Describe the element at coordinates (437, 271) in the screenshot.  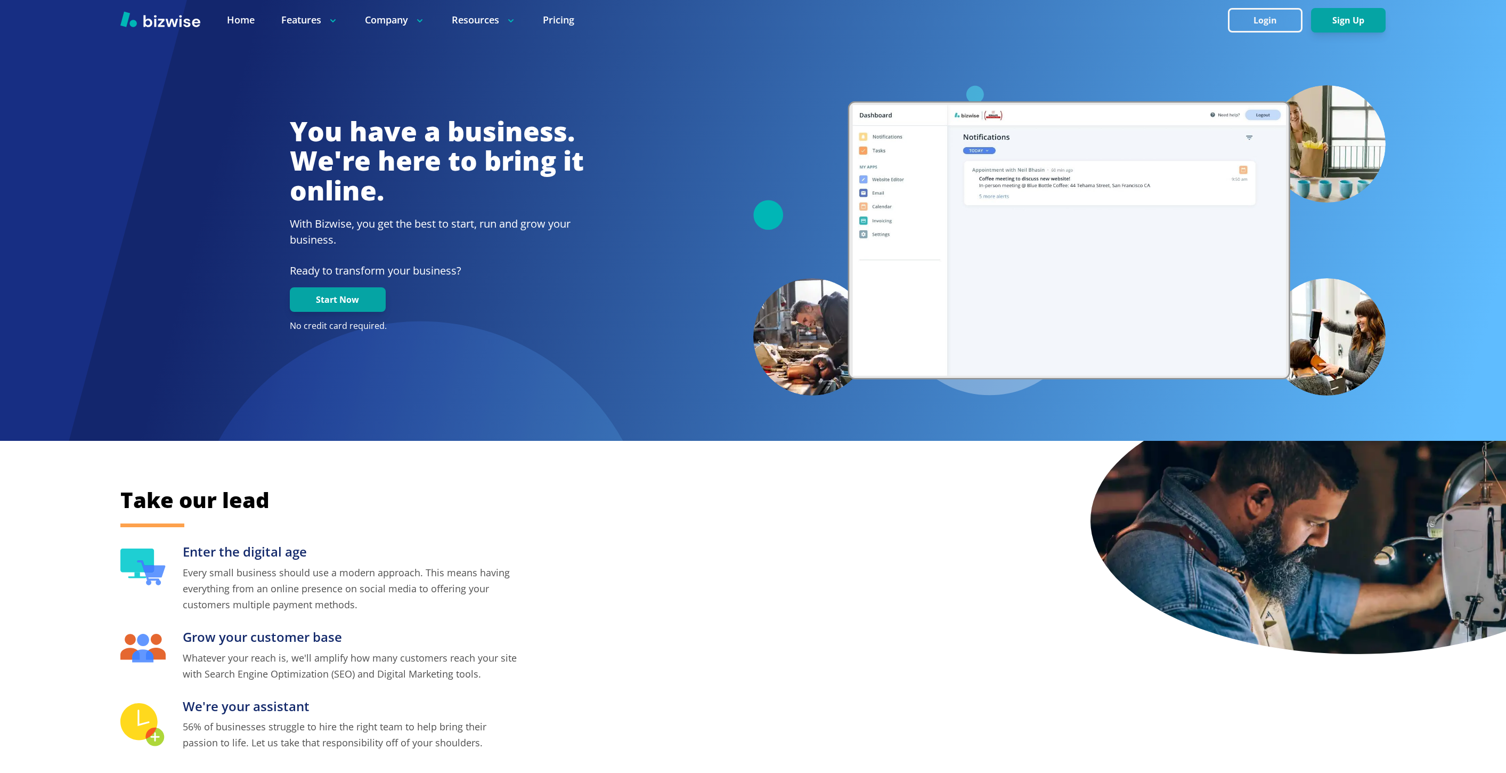
I see `p: Ready to transform your business?` at that location.